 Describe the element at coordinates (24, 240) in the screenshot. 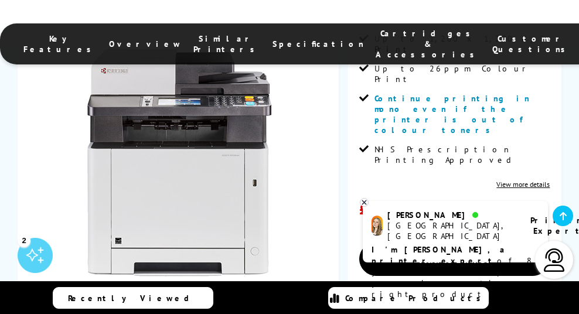

I see `div: 2` at that location.